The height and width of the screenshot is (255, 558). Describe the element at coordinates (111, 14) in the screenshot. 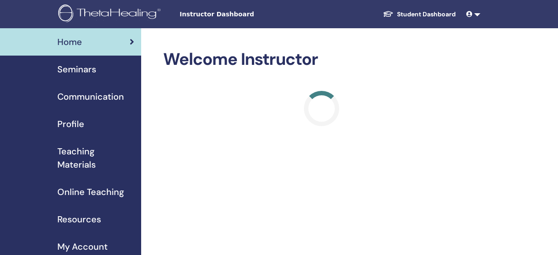

I see `img: logo.png` at that location.